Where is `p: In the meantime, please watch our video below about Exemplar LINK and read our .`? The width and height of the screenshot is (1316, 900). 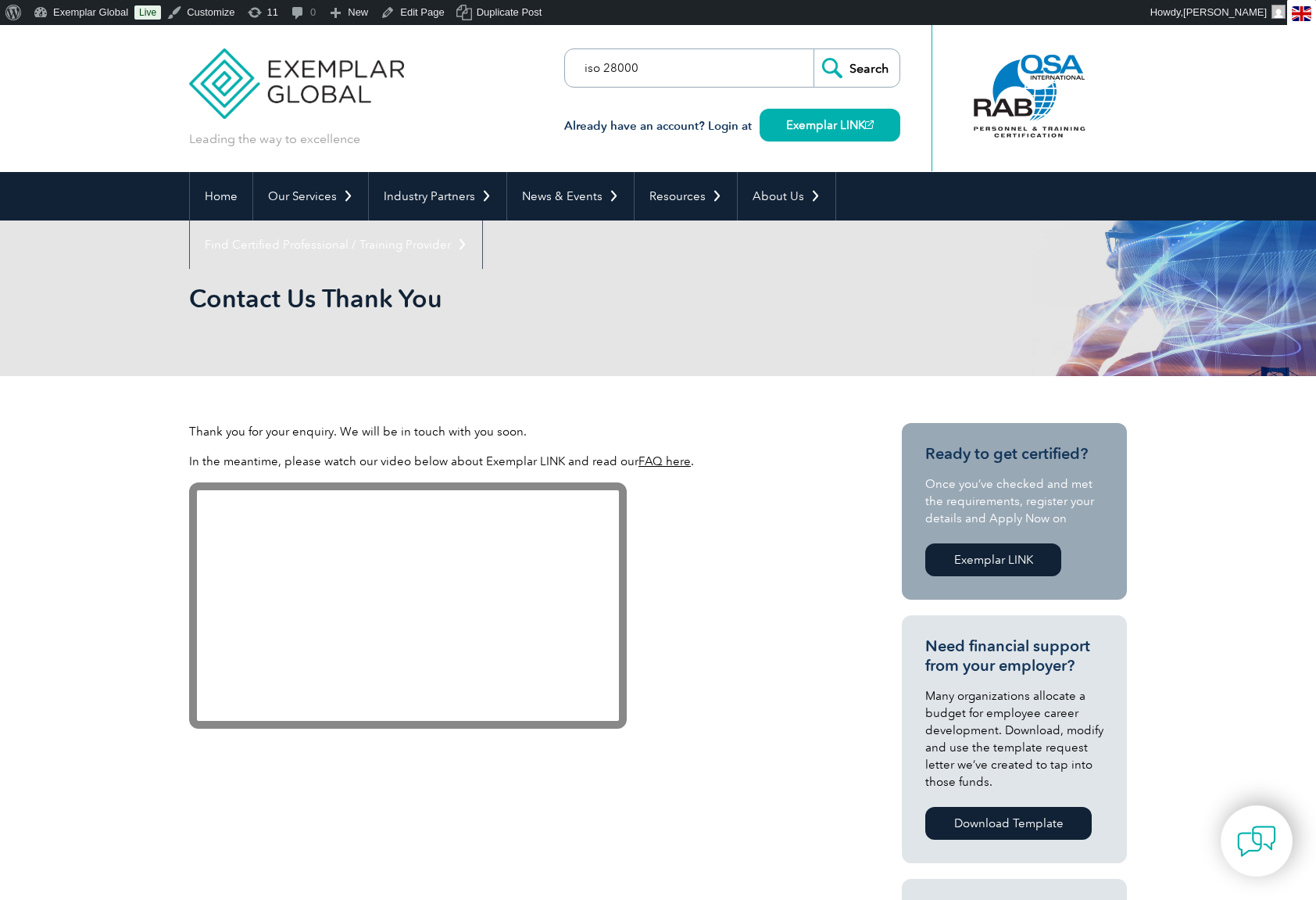 p: In the meantime, please watch our video below about Exemplar LINK and read our . is located at coordinates (517, 462).